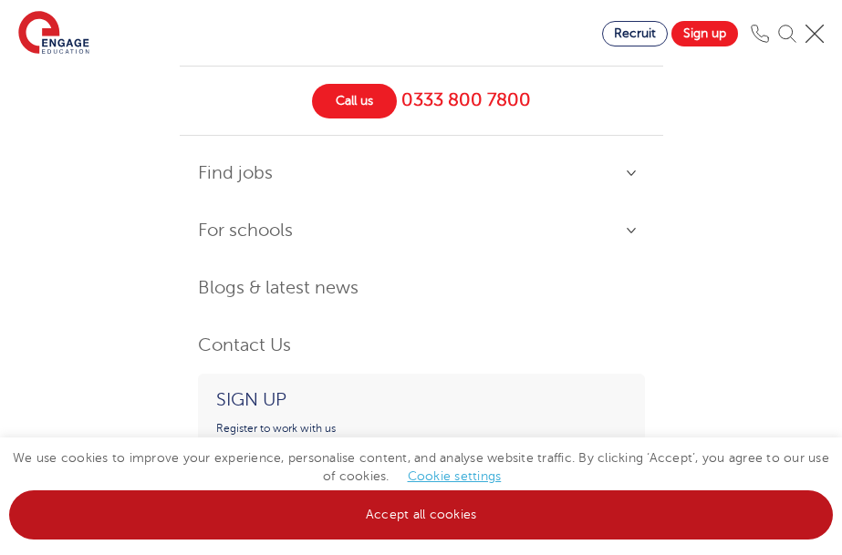  I want to click on img: Engage Education, so click(54, 34).